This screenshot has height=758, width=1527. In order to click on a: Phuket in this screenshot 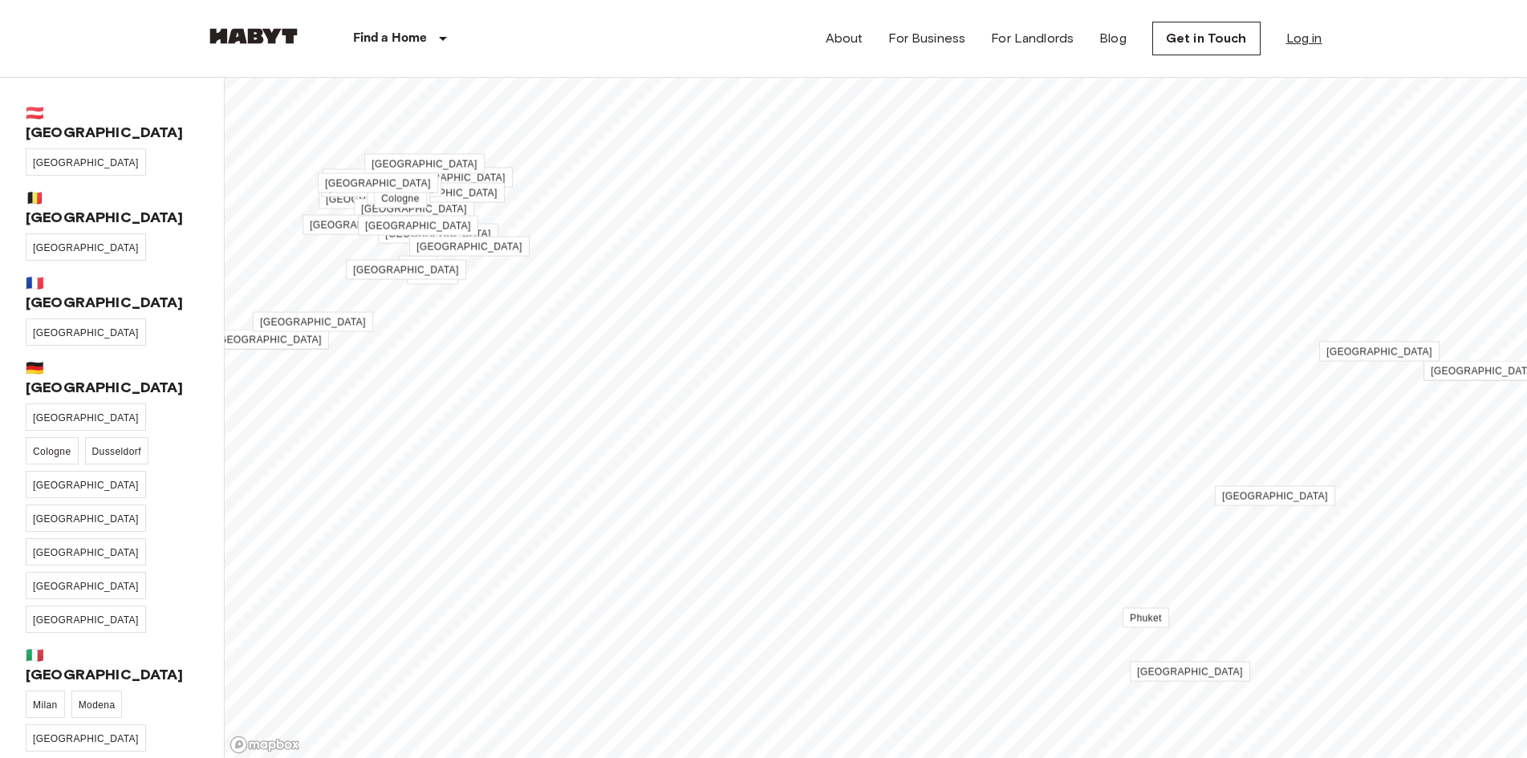, I will do `click(1145, 618)`.